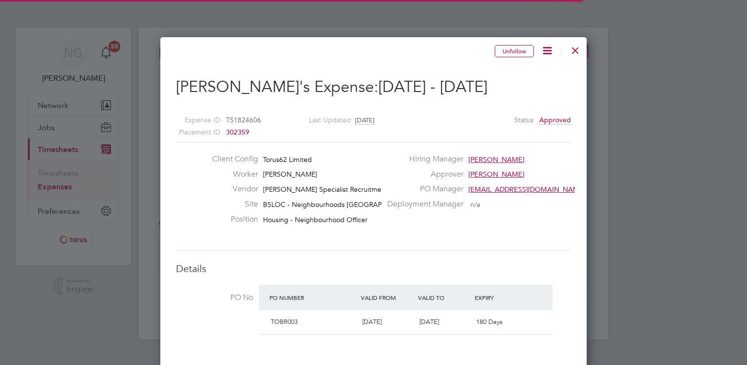  Describe the element at coordinates (243, 120) in the screenshot. I see `span: TS1824606` at that location.